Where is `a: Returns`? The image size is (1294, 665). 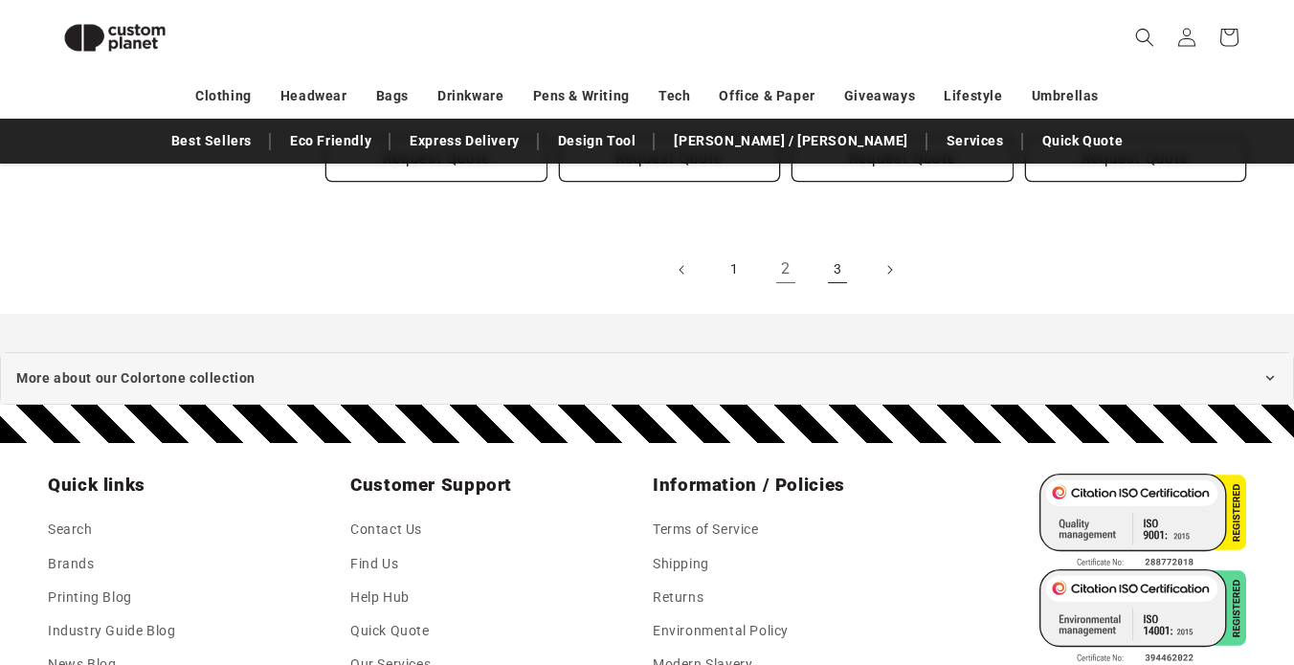
a: Returns is located at coordinates (678, 597).